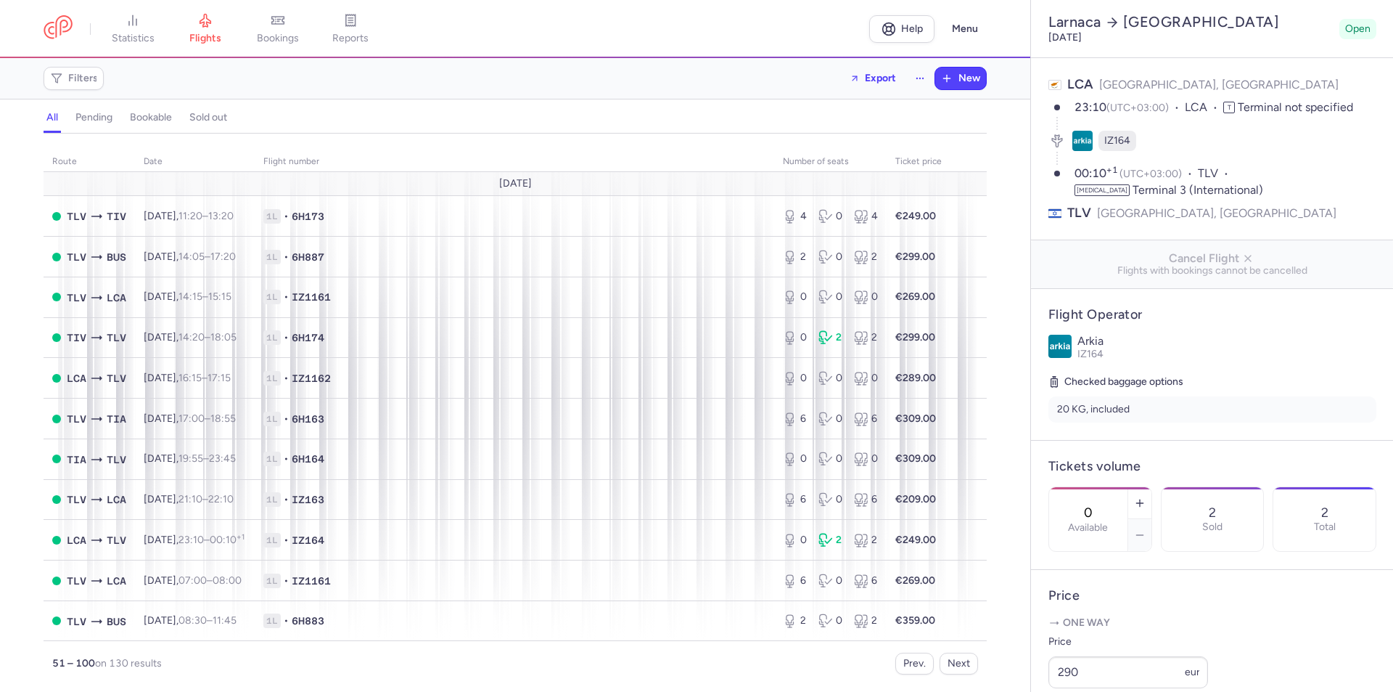 This screenshot has width=1393, height=692. I want to click on p: Sold, so click(1213, 527).